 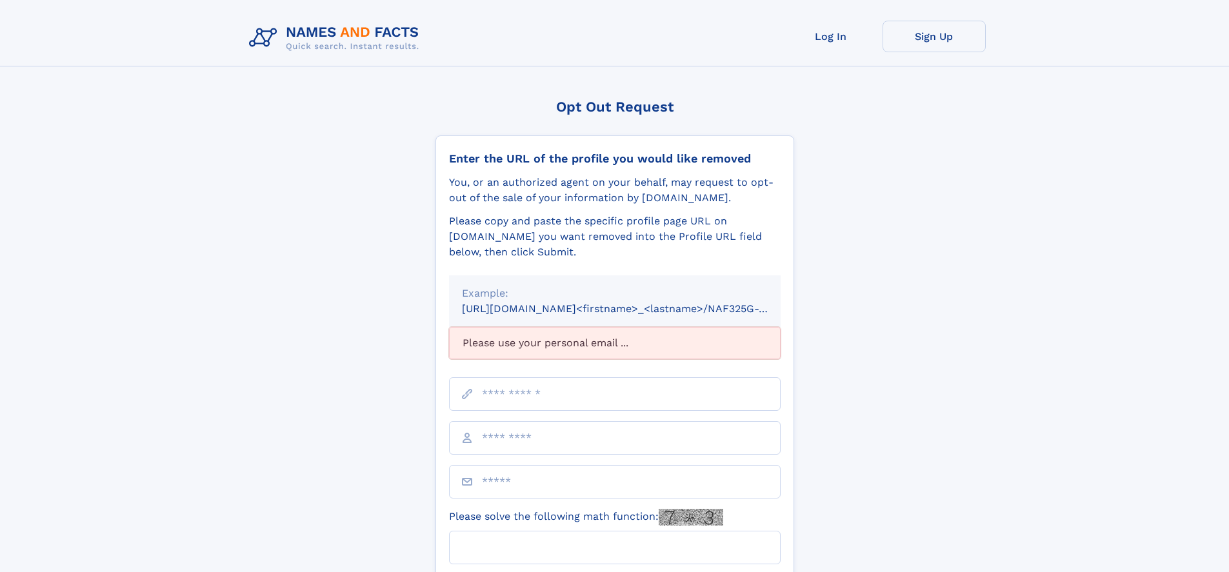 I want to click on label: Please solve the following math function:, so click(x=586, y=517).